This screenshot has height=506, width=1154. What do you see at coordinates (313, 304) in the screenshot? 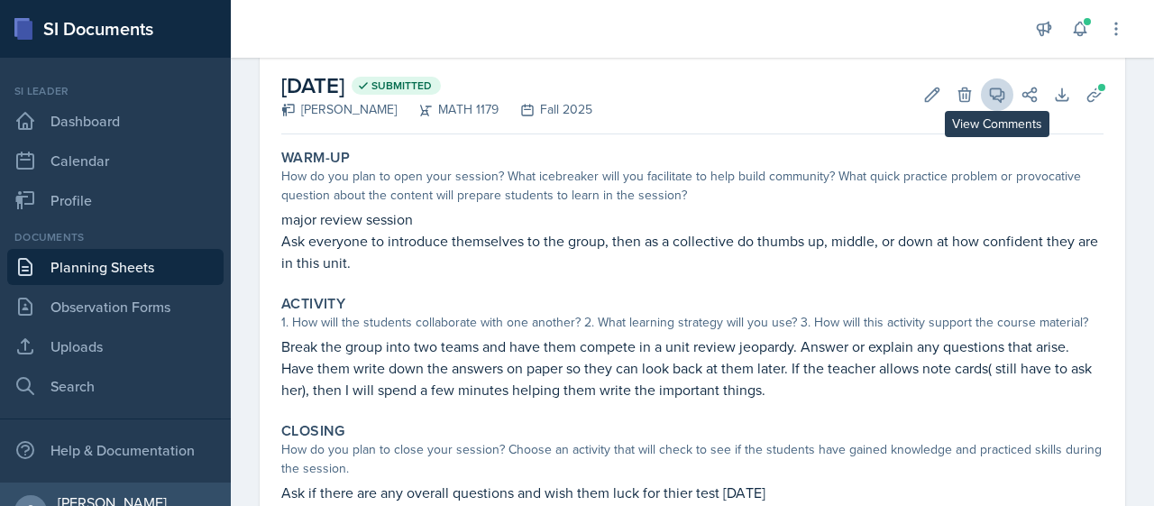
I see `label: Activity` at bounding box center [313, 304].